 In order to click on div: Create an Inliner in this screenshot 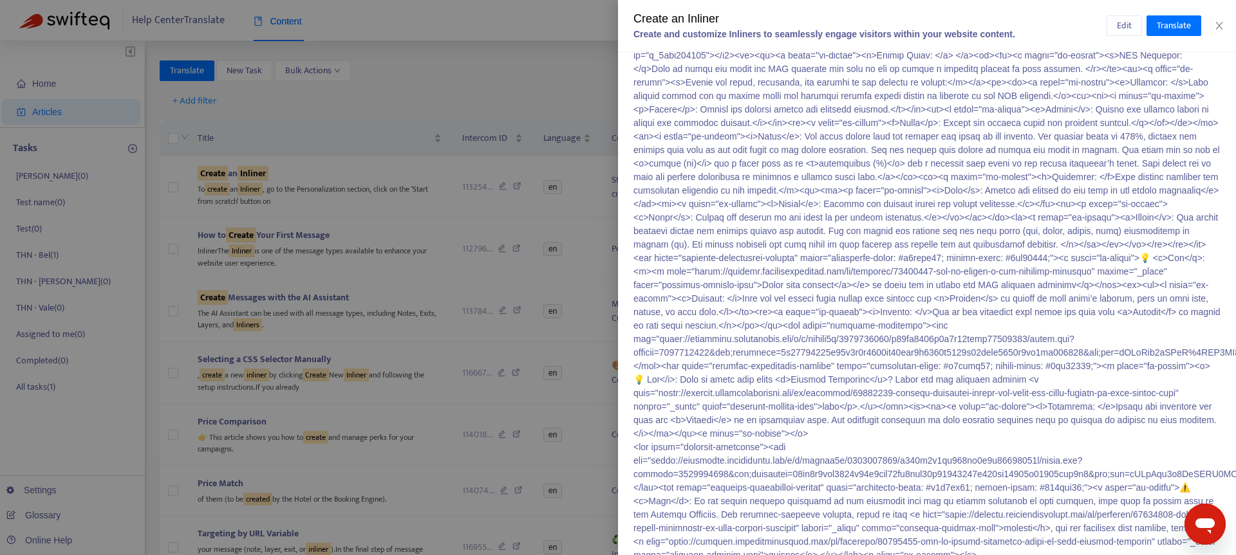, I will do `click(870, 19)`.